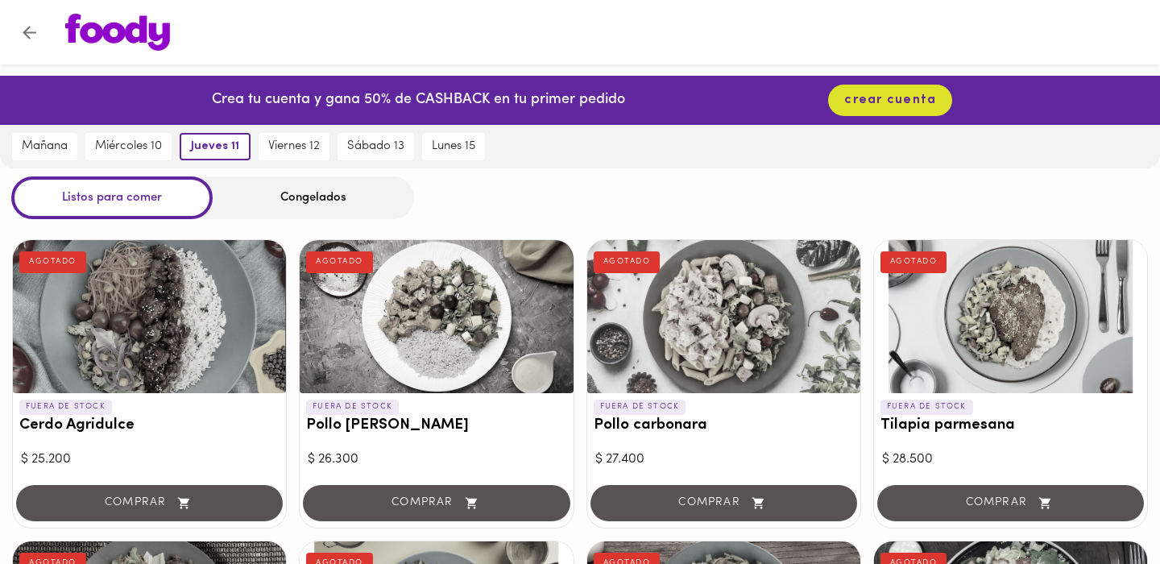  Describe the element at coordinates (724, 317) in the screenshot. I see `div: Pollo carbonara` at that location.